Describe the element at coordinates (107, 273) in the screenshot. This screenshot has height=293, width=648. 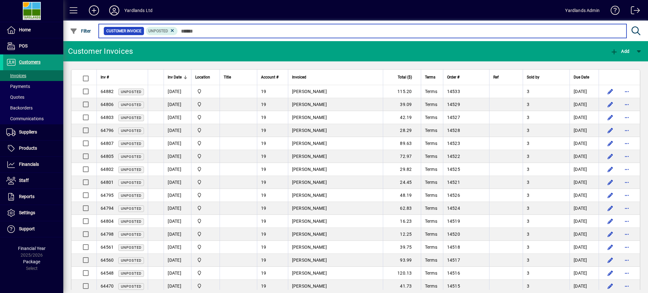
I see `span: 64548` at that location.